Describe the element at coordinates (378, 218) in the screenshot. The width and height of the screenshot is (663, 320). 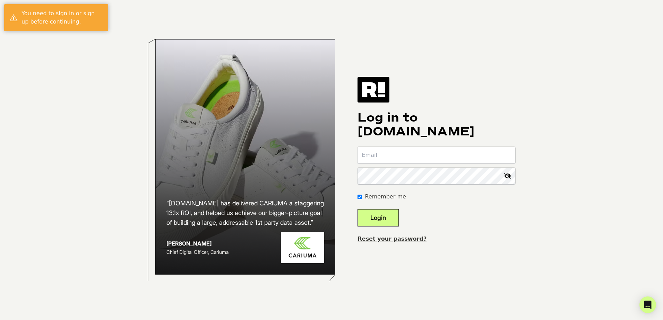
I see `button: Login` at that location.